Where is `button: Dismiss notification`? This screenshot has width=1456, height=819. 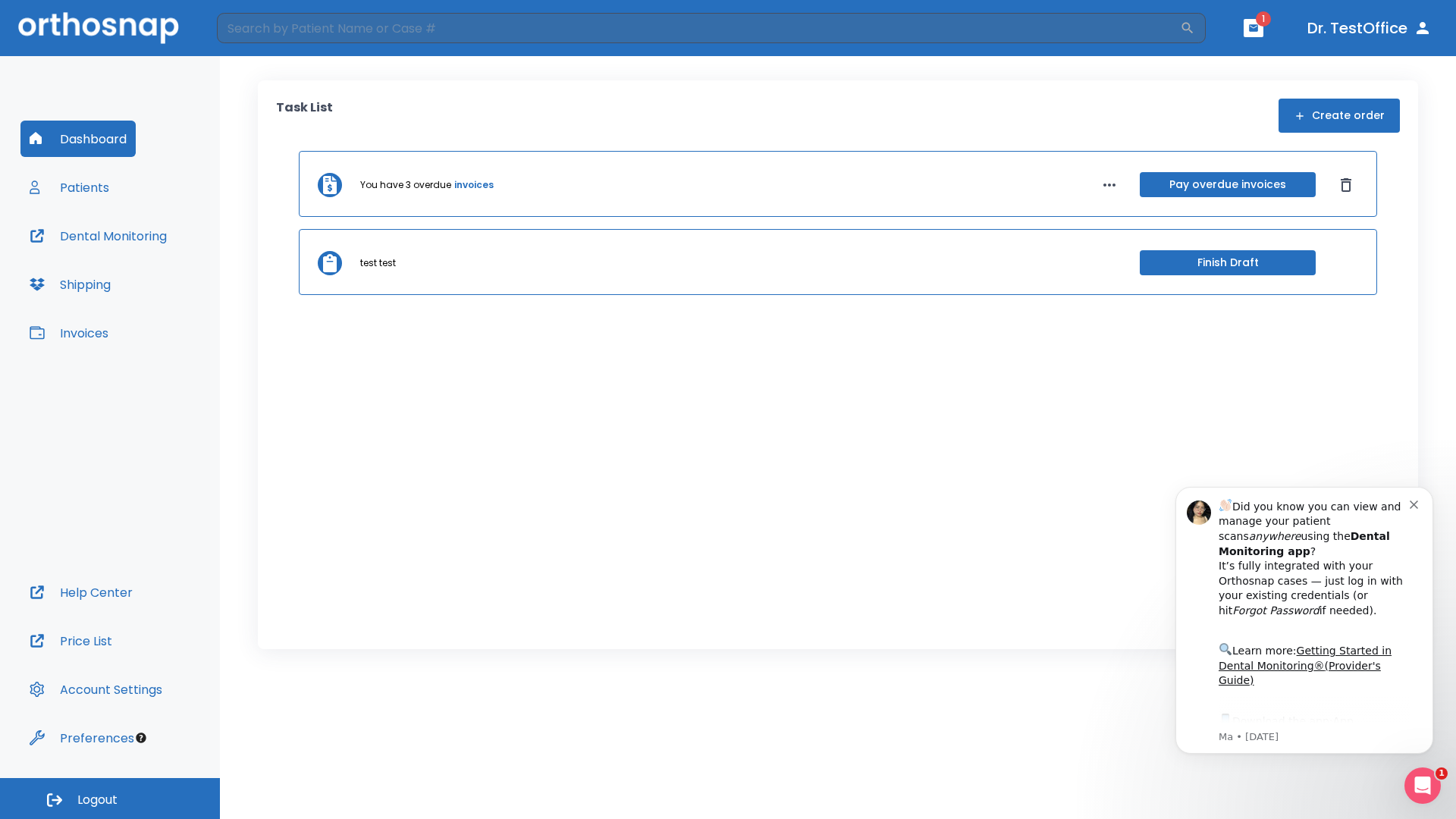
button: Dismiss notification is located at coordinates (263, 38).